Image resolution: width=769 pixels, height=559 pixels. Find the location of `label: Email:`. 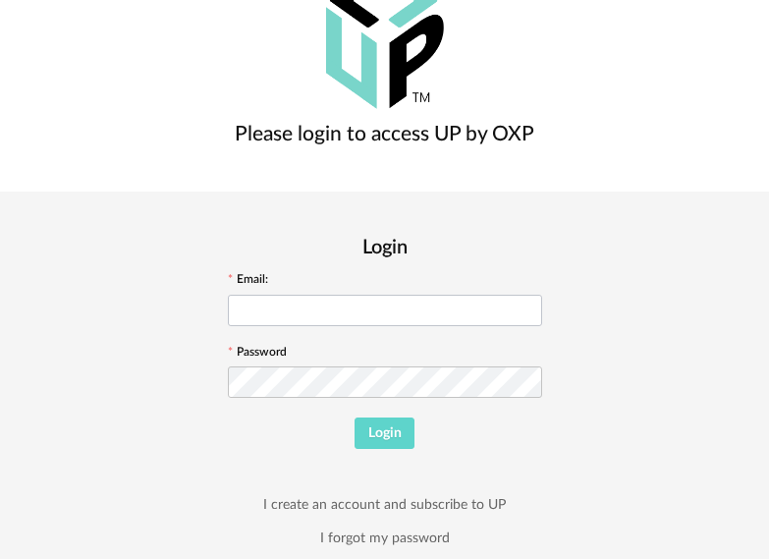

label: Email: is located at coordinates (247, 281).